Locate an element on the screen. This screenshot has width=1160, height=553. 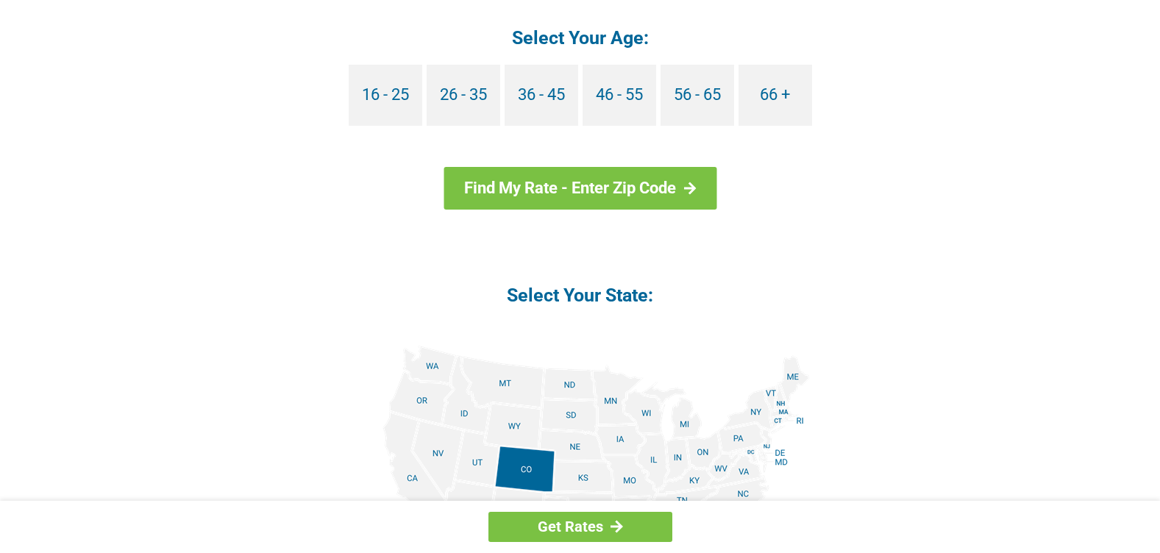
a: Get Rates is located at coordinates (580, 526).